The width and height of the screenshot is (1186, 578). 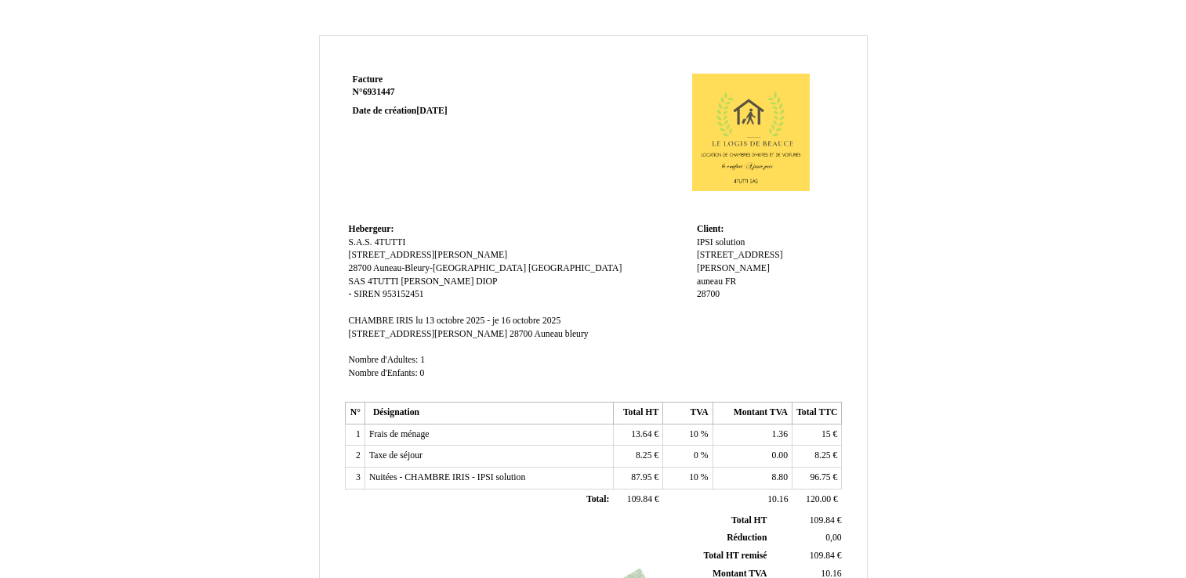 What do you see at coordinates (354, 479) in the screenshot?
I see `td: 3` at bounding box center [354, 479].